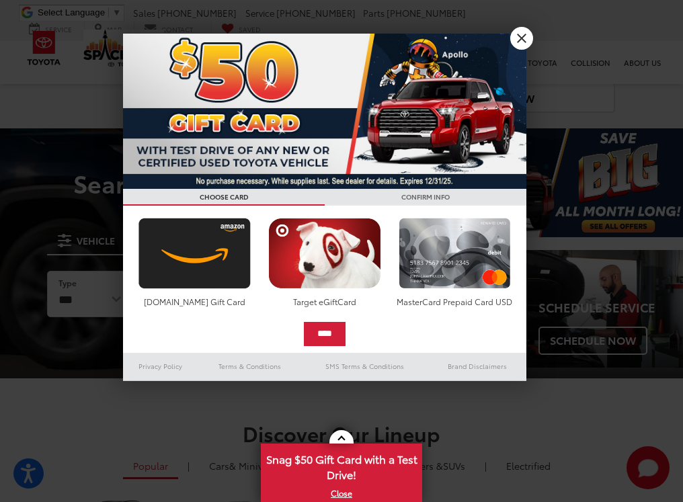  What do you see at coordinates (425, 197) in the screenshot?
I see `h3: CONFIRM INFO` at bounding box center [425, 197].